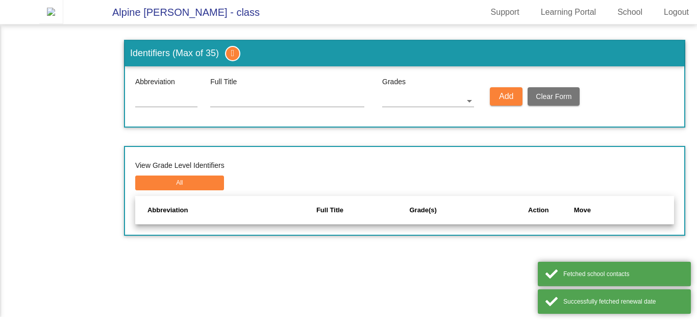  What do you see at coordinates (676, 12) in the screenshot?
I see `a: Logout` at bounding box center [676, 12].